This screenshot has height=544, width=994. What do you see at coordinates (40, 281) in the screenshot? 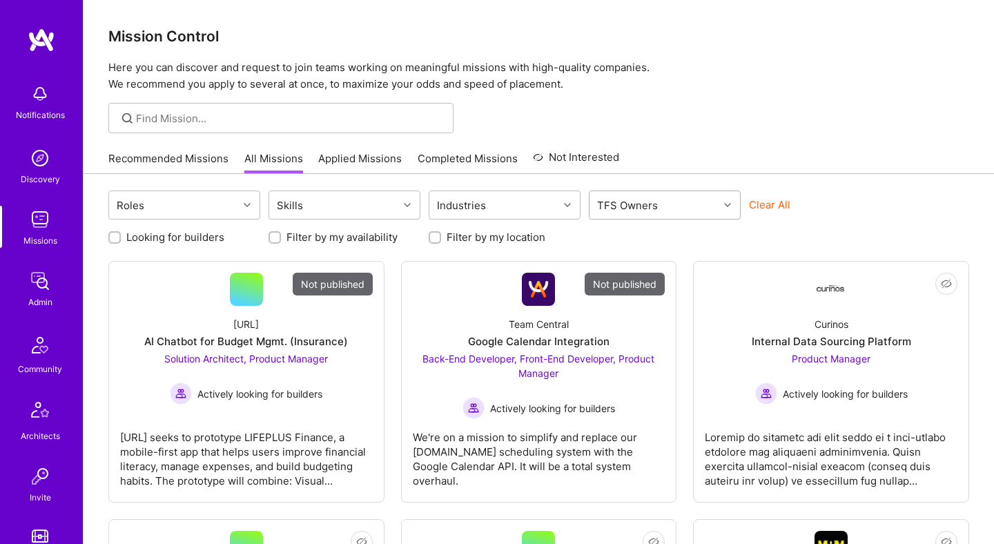
I see `img: admin teamwork` at bounding box center [40, 281].